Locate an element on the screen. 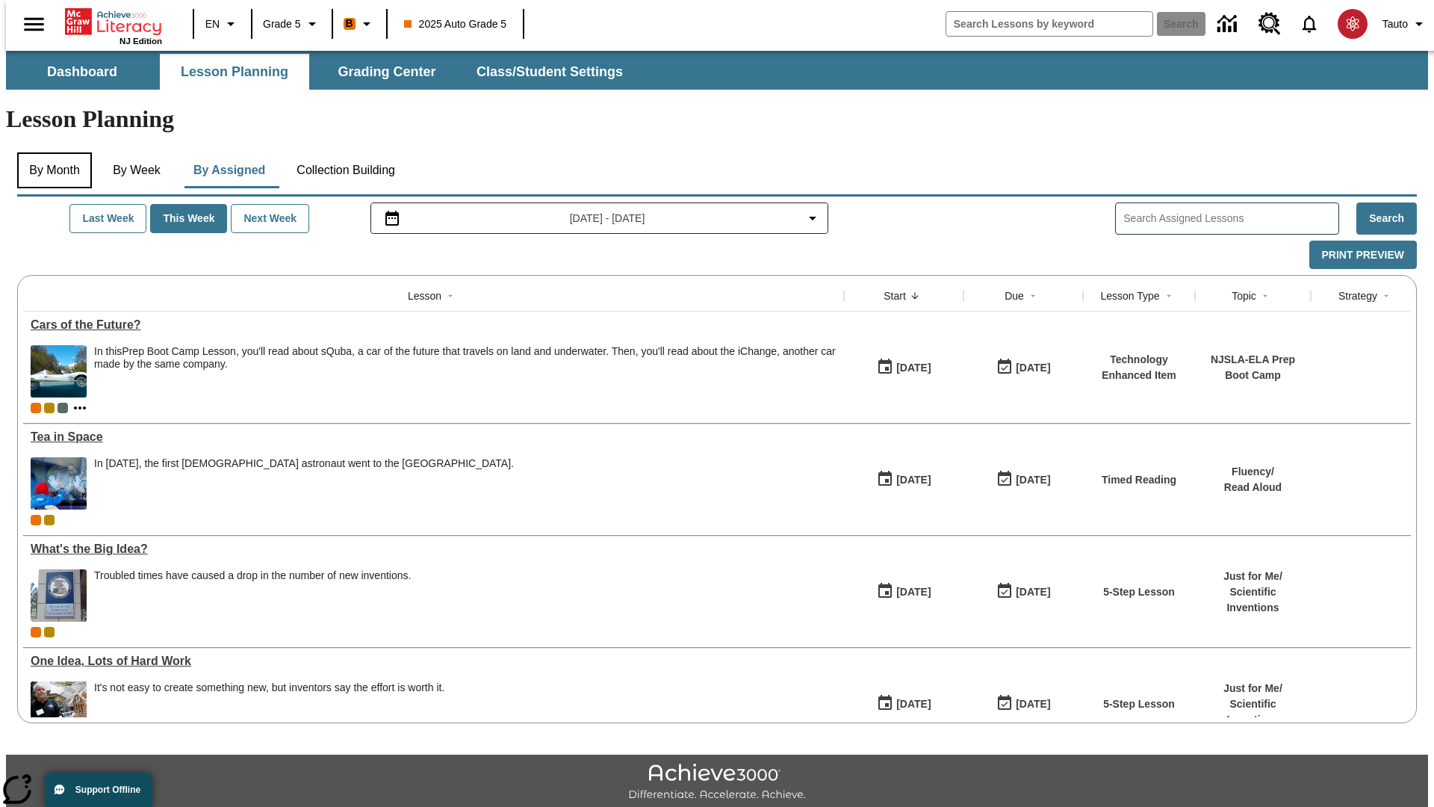 Image resolution: width=1434 pixels, height=807 pixels. span: NJ Edition is located at coordinates (140, 41).